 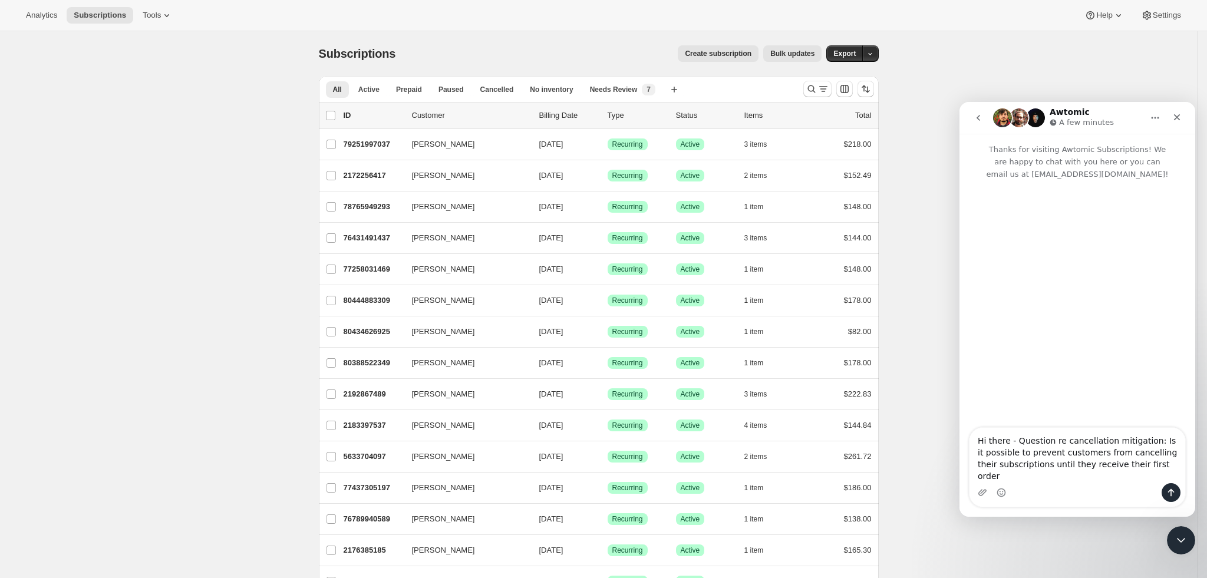 What do you see at coordinates (860, 331) in the screenshot?
I see `span: $82.00` at bounding box center [860, 331].